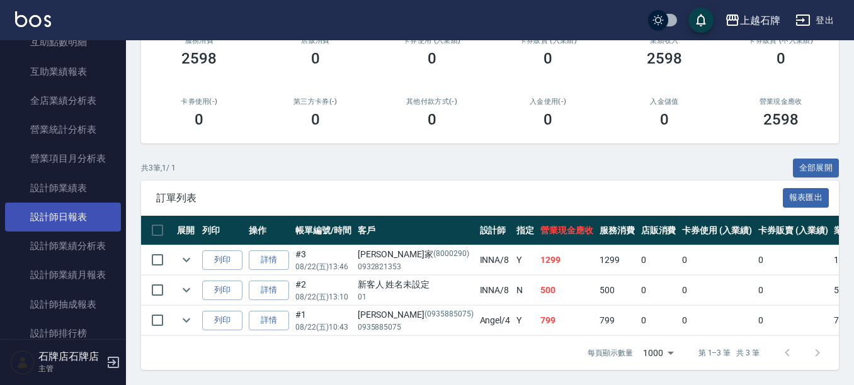 Image resolution: width=854 pixels, height=385 pixels. What do you see at coordinates (806, 197) in the screenshot?
I see `a: 報表匯出` at bounding box center [806, 197].